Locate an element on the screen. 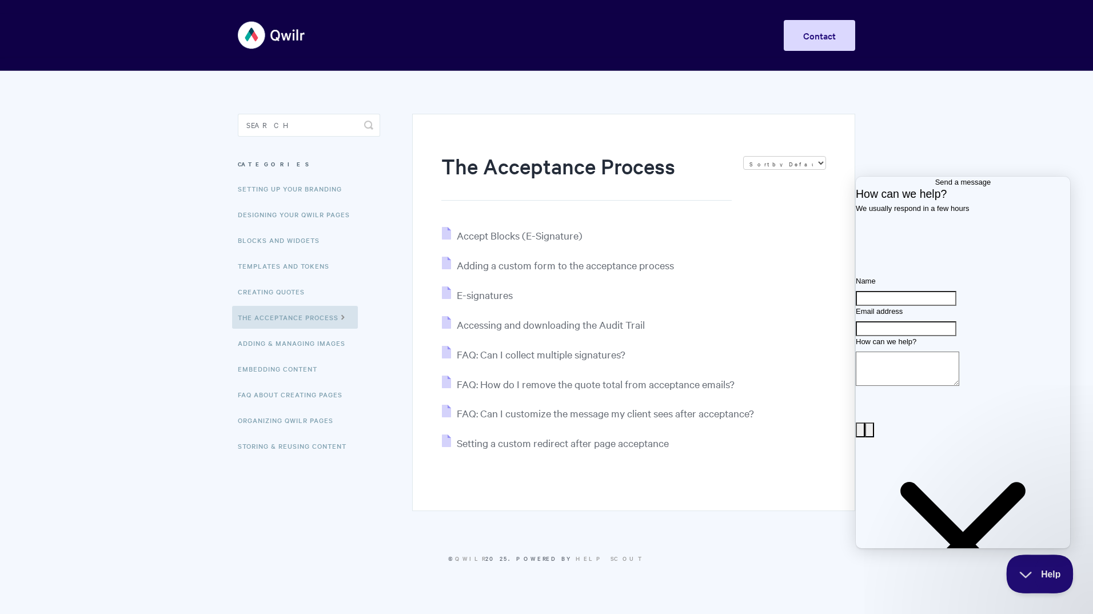 The height and width of the screenshot is (614, 1093). span: Setting a custom redirect after page acceptance is located at coordinates (562, 442).